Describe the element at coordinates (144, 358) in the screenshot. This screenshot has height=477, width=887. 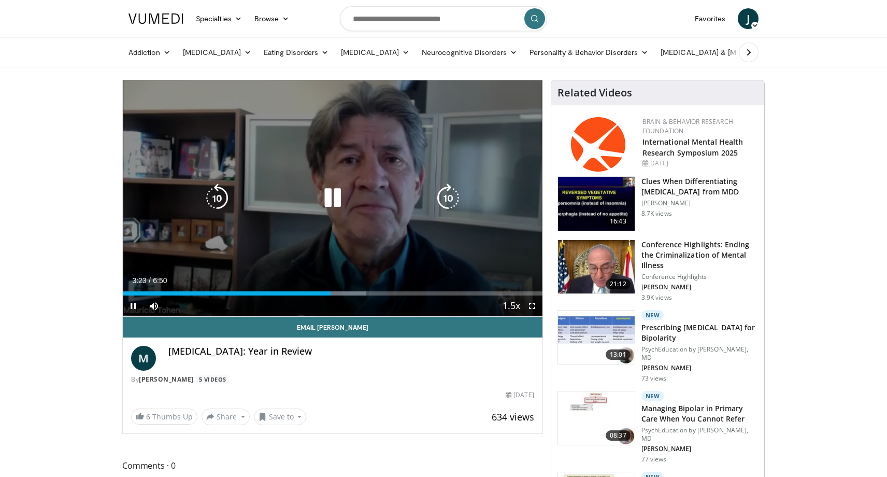
I see `span: M` at that location.